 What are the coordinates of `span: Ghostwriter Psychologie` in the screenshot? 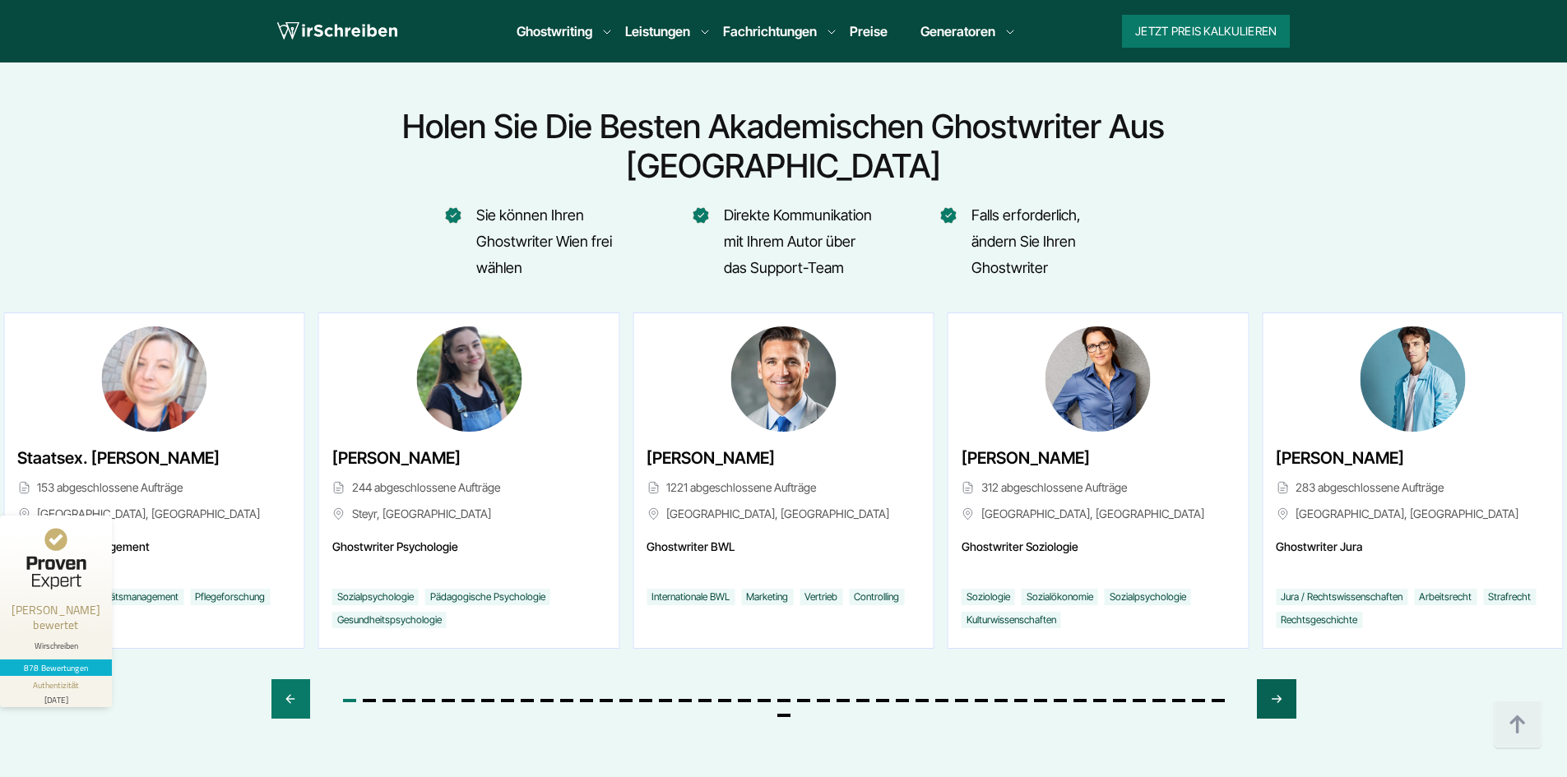 It's located at (469, 557).